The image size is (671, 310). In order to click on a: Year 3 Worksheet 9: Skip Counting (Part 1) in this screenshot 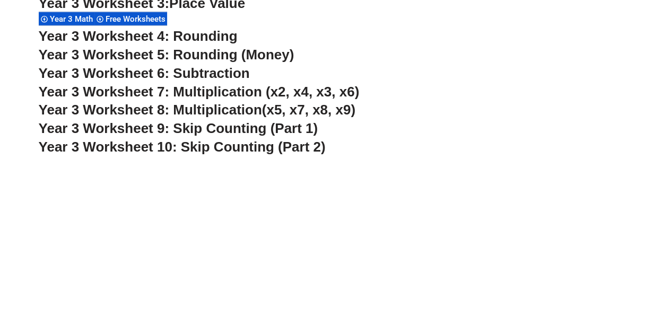, I will do `click(178, 128)`.